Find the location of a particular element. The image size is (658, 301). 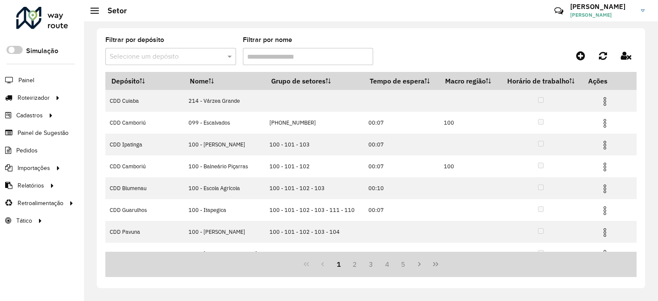

span: Tático is located at coordinates (24, 221).